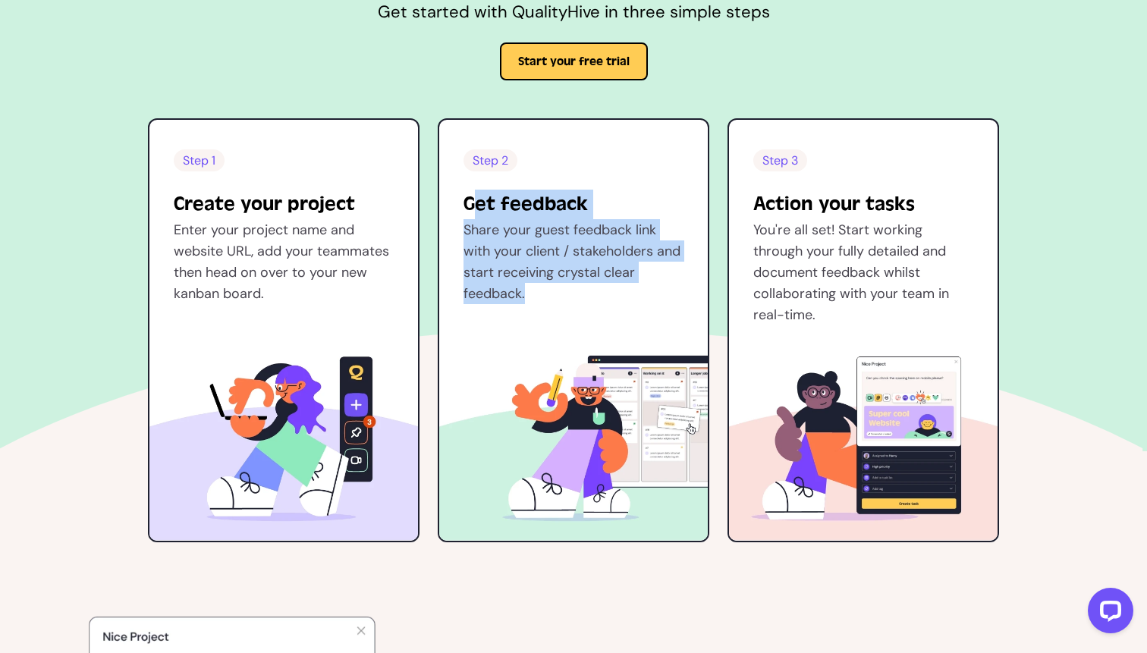  Describe the element at coordinates (199, 160) in the screenshot. I see `span: Step 1` at that location.